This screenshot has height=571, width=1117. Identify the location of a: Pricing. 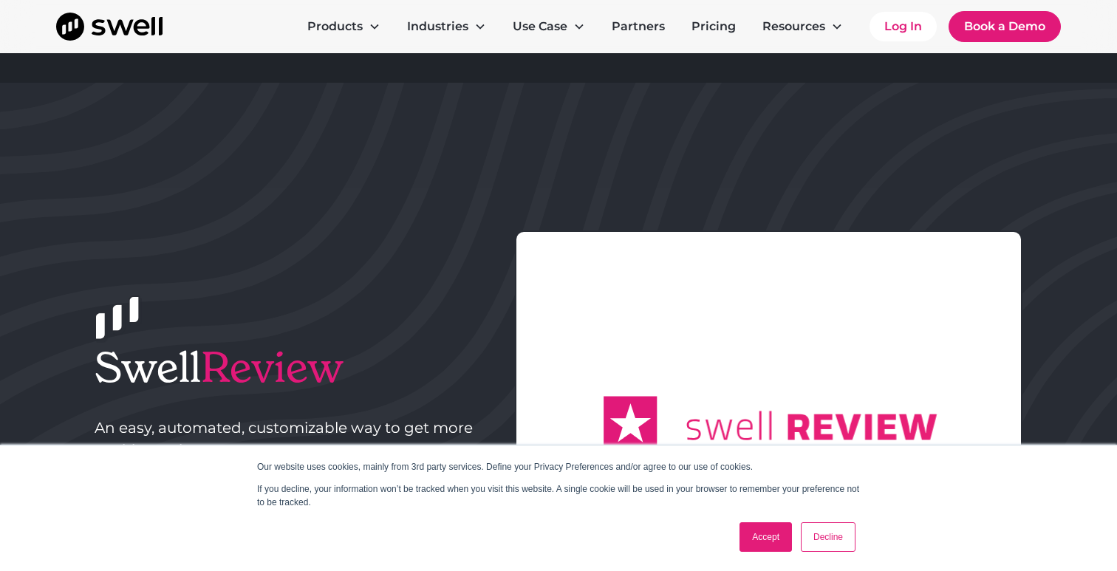
(713, 27).